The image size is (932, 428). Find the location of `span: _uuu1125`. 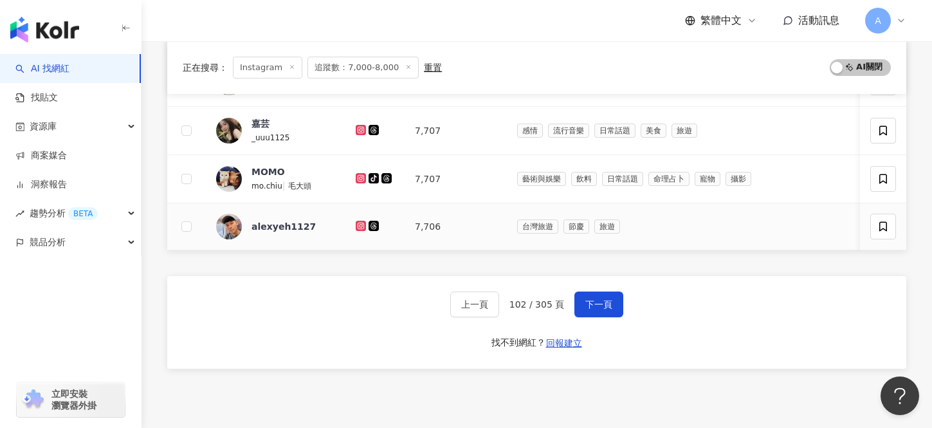

span: _uuu1125 is located at coordinates (270, 138).